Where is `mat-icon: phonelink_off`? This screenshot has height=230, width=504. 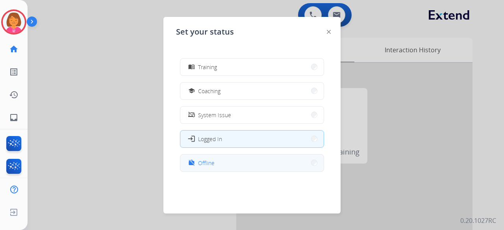 mat-icon: phonelink_off is located at coordinates (191, 115).